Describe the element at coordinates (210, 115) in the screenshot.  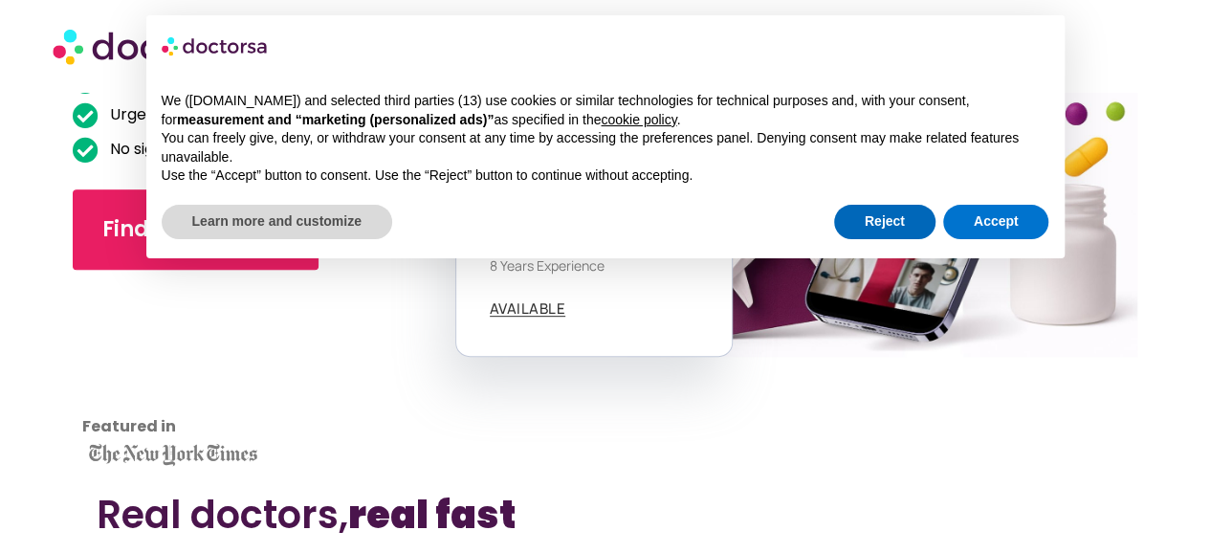
I see `span: Urgent care available 24/7` at that location.